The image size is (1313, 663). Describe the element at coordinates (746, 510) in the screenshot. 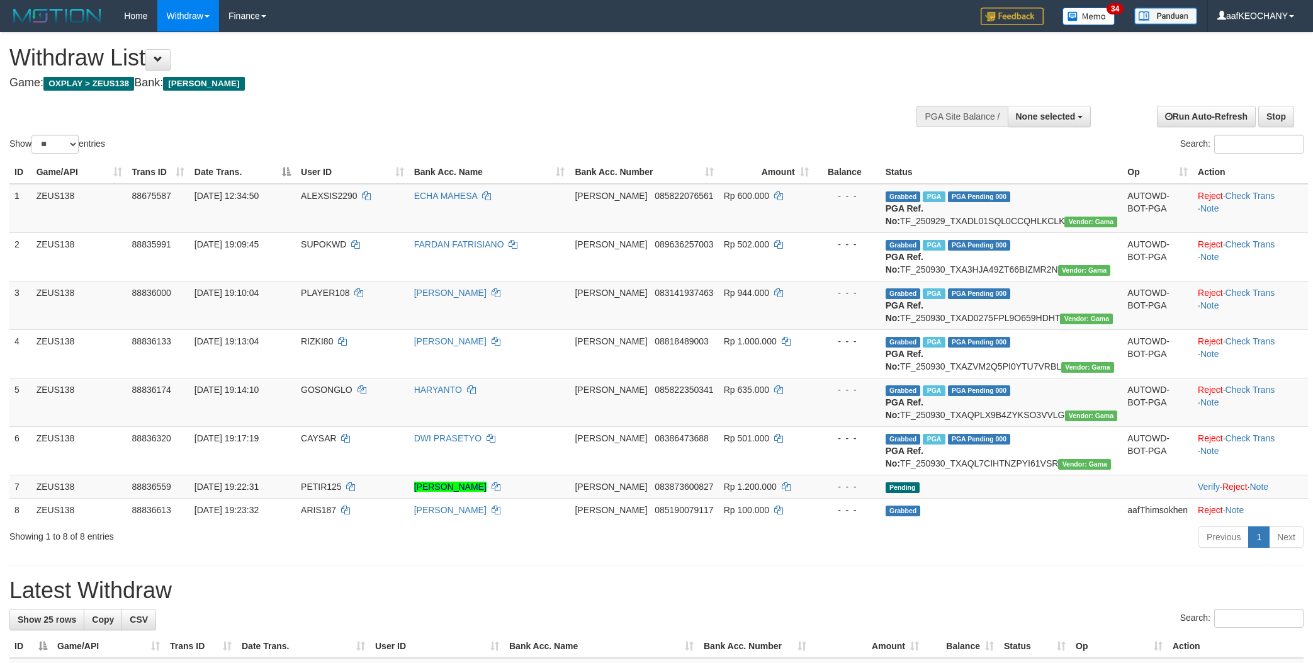

I see `span: Rp 100.000` at that location.